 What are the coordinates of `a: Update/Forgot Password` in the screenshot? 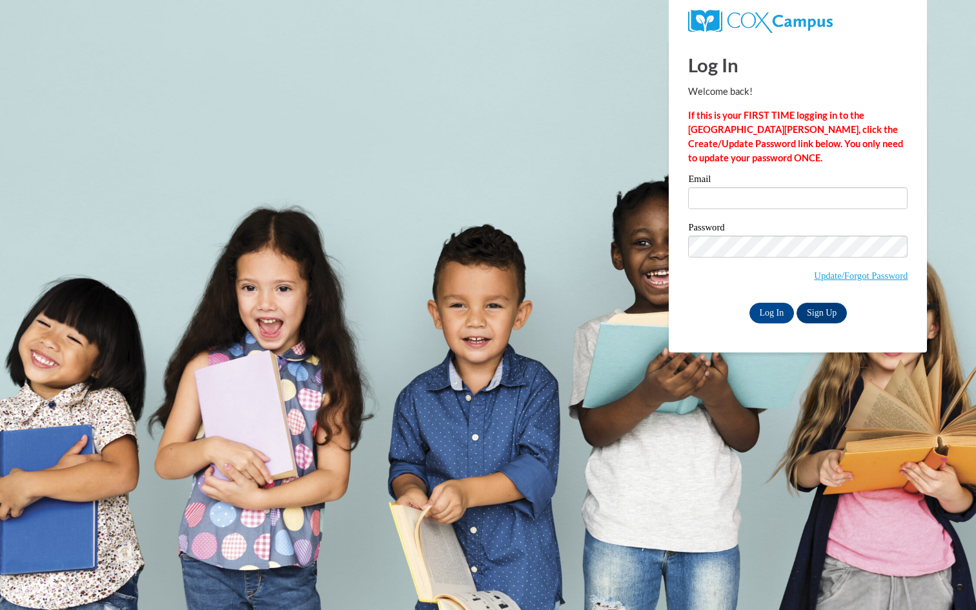 It's located at (861, 276).